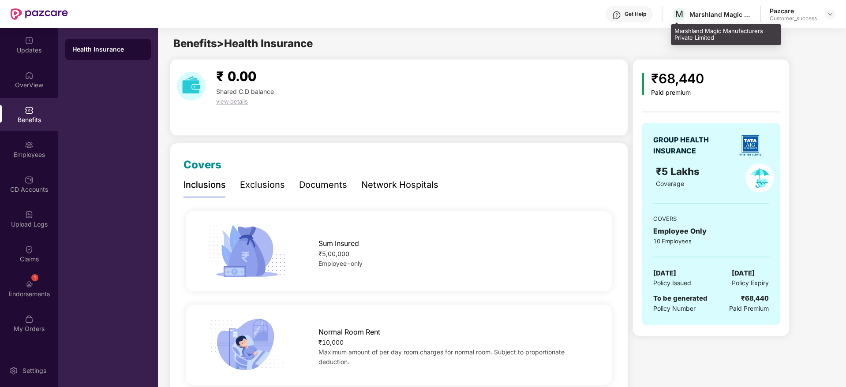 The height and width of the screenshot is (387, 846). What do you see at coordinates (456, 254) in the screenshot?
I see `div: ₹5,00,000` at bounding box center [456, 254].